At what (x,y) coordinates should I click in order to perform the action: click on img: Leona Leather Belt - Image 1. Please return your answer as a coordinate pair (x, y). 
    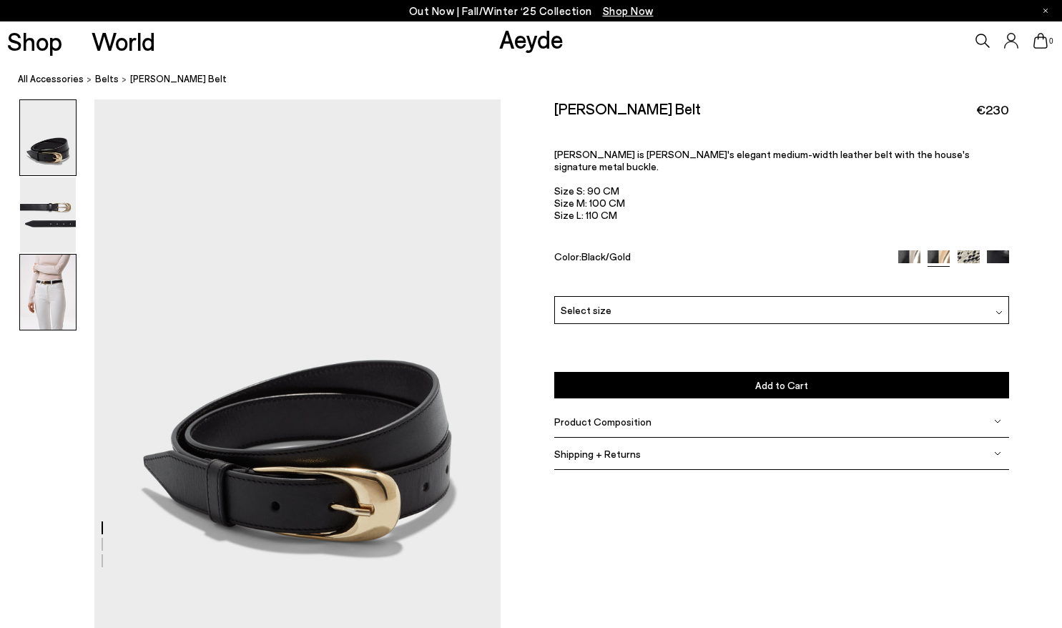
    Looking at the image, I should click on (48, 137).